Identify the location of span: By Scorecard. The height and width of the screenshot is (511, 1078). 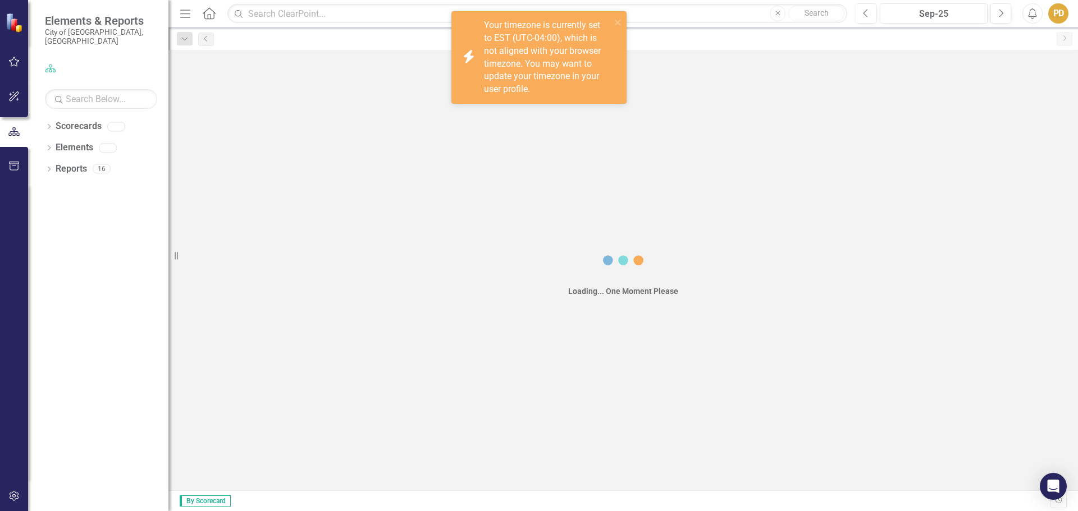
(205, 501).